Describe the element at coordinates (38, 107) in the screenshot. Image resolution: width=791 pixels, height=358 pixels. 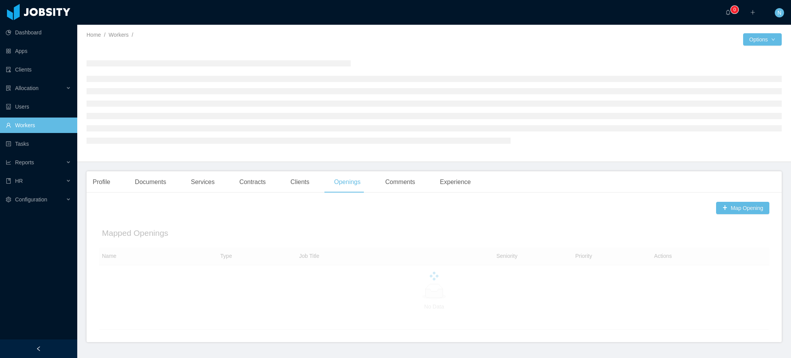
I see `a: icon: robotUsers` at that location.